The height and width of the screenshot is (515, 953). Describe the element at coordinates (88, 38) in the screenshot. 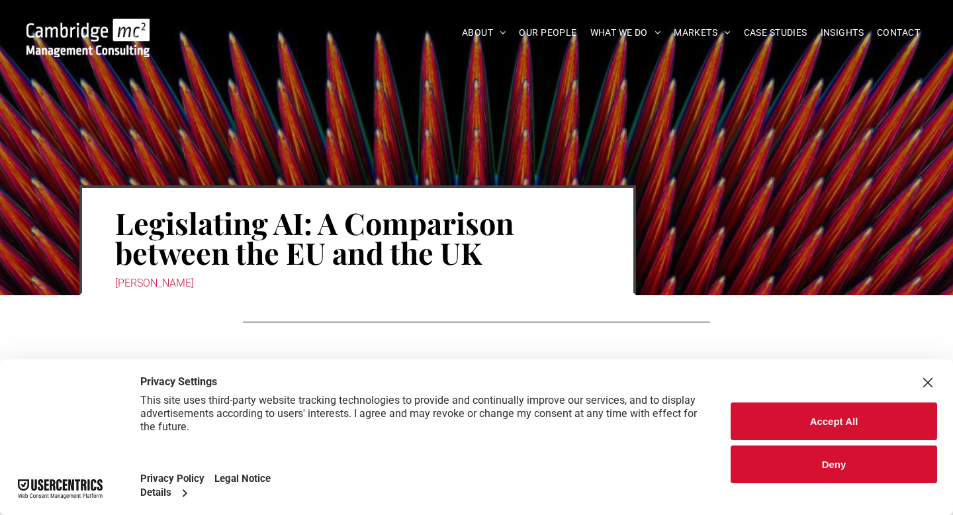

I see `img: Go to Homepage` at that location.